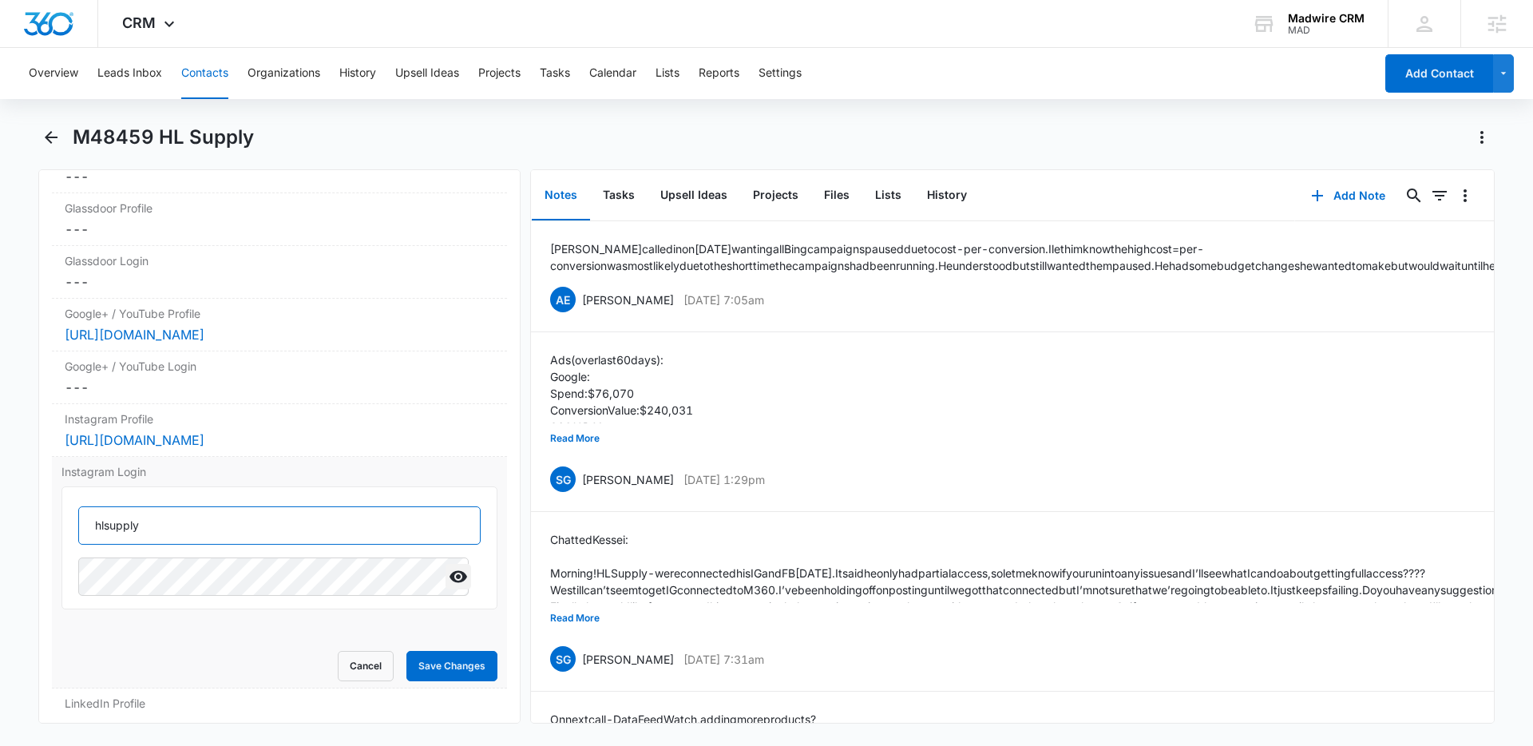 The height and width of the screenshot is (746, 1533). Describe the element at coordinates (452, 666) in the screenshot. I see `button: Save Changes` at that location.